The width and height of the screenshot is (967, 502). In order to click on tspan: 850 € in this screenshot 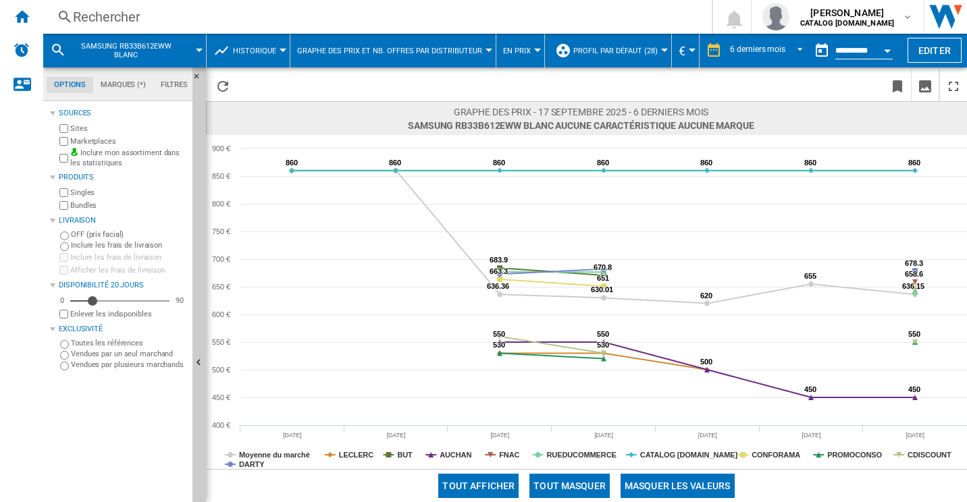, I will do `click(221, 176)`.